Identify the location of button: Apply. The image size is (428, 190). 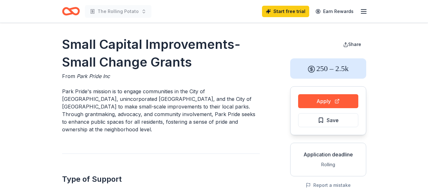
(328, 101).